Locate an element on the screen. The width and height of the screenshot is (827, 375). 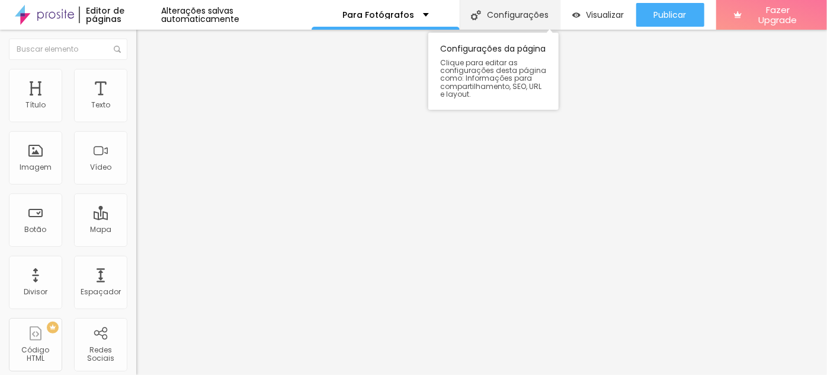
span: Visualizar is located at coordinates (606, 15).